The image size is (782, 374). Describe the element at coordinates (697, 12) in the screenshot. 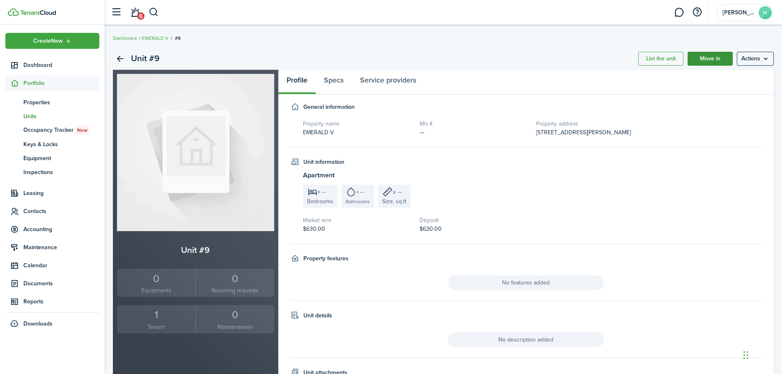

I see `button: Open resource center` at that location.